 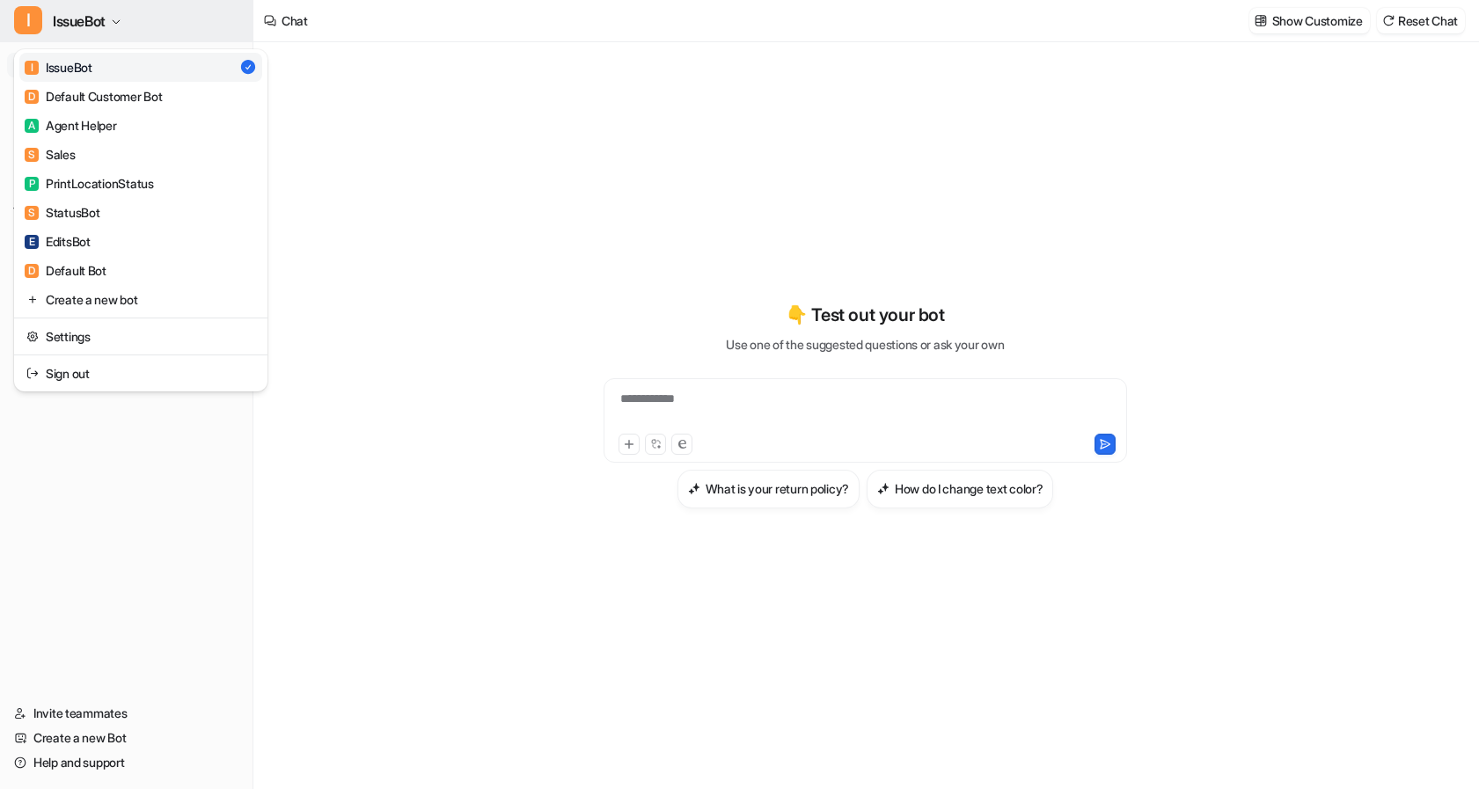 What do you see at coordinates (141, 299) in the screenshot?
I see `a: Create a new bot` at bounding box center [141, 299].